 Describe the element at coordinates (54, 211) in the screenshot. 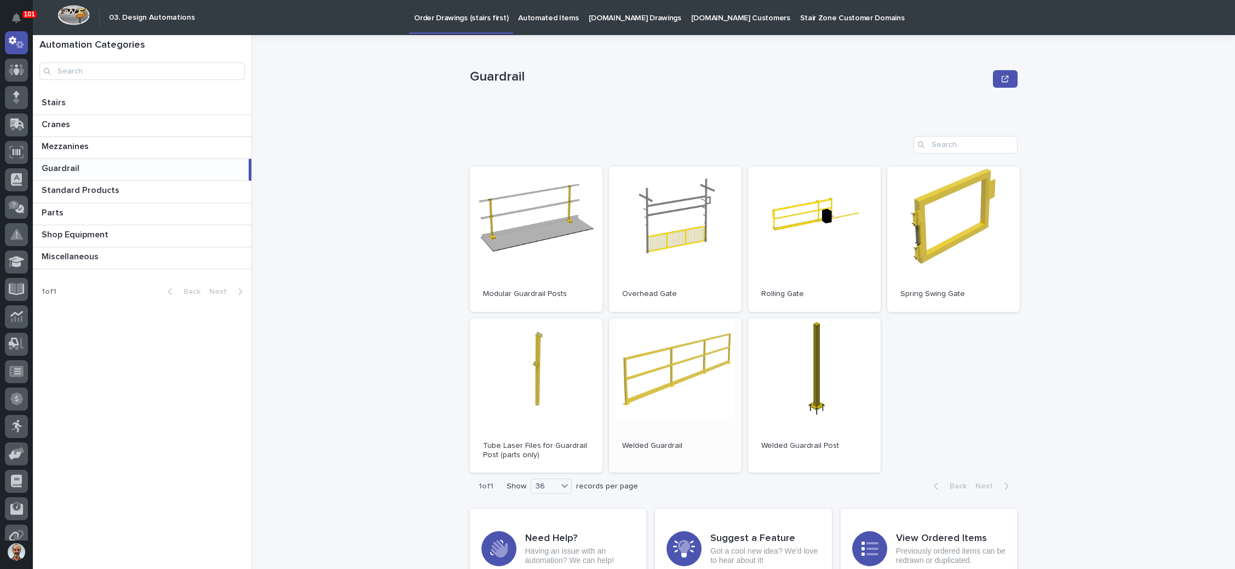

I see `p: Parts` at that location.